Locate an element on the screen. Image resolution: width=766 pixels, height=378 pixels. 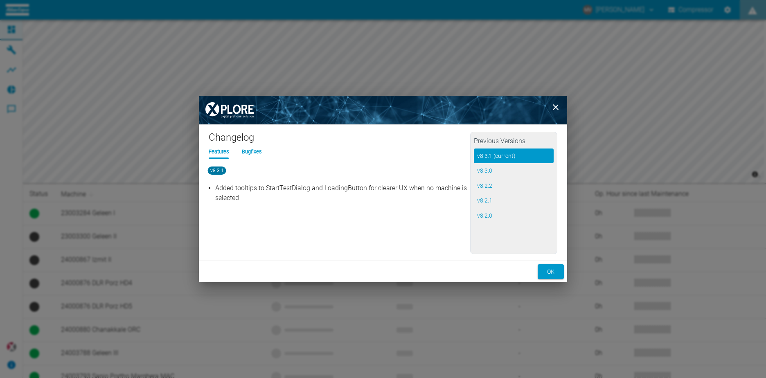
h2: Previous Versions is located at coordinates (514, 142).